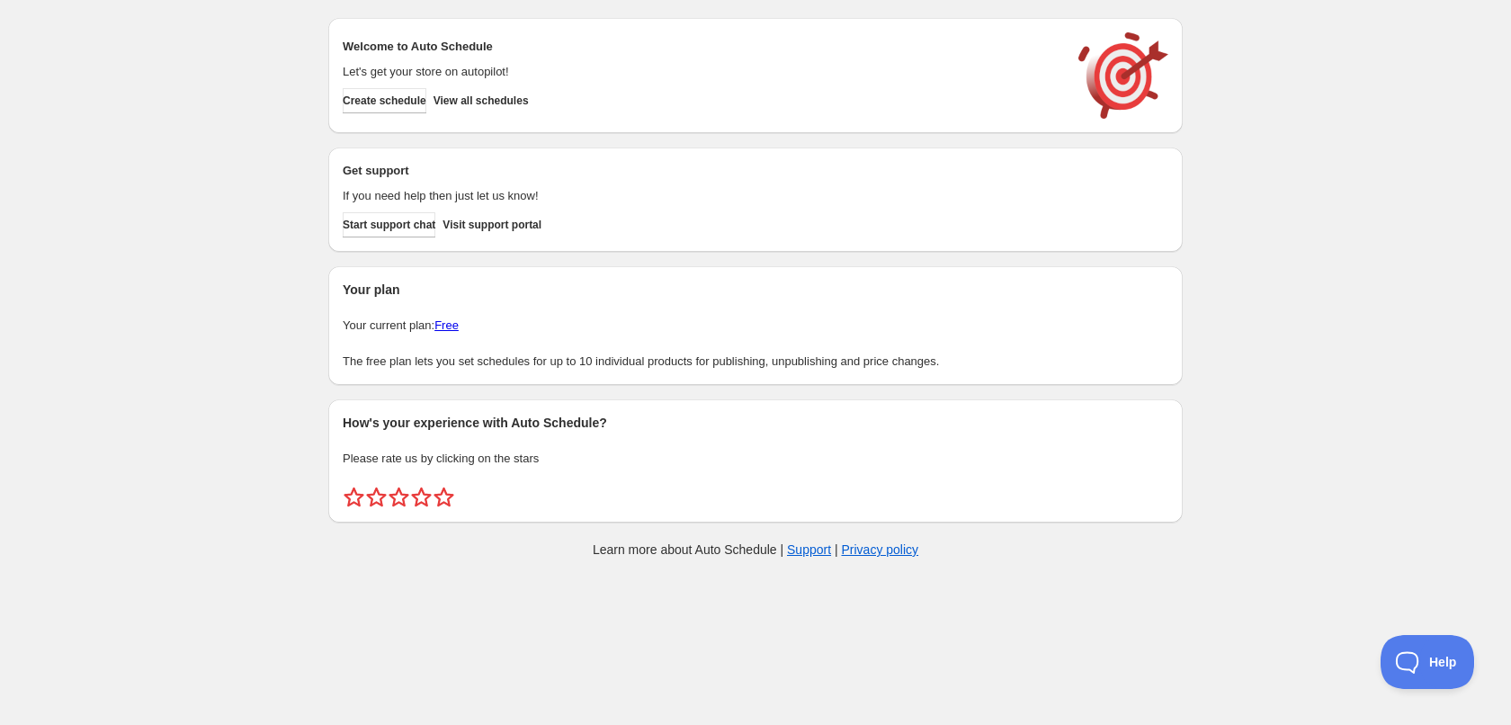  I want to click on h2: Your plan, so click(756, 290).